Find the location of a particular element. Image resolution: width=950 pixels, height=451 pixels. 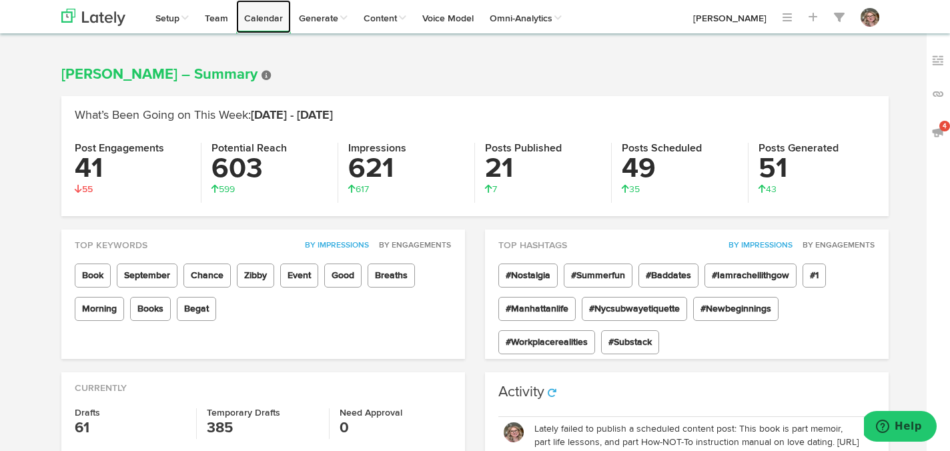

h4: Posts Generated is located at coordinates (817, 149).